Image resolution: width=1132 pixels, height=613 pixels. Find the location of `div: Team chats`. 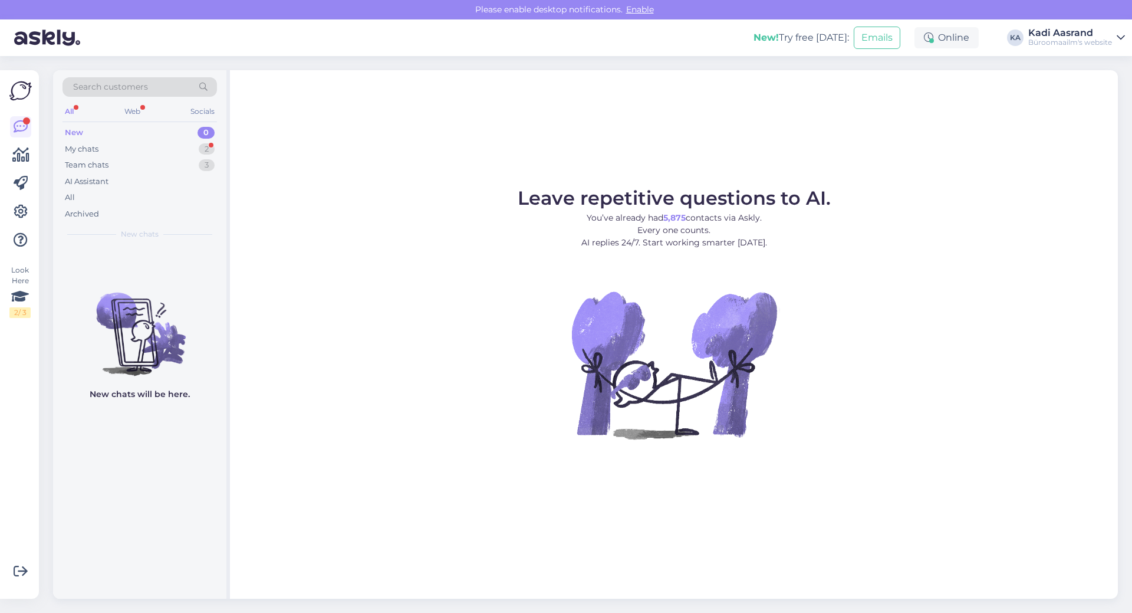

div: Team chats is located at coordinates (87, 165).